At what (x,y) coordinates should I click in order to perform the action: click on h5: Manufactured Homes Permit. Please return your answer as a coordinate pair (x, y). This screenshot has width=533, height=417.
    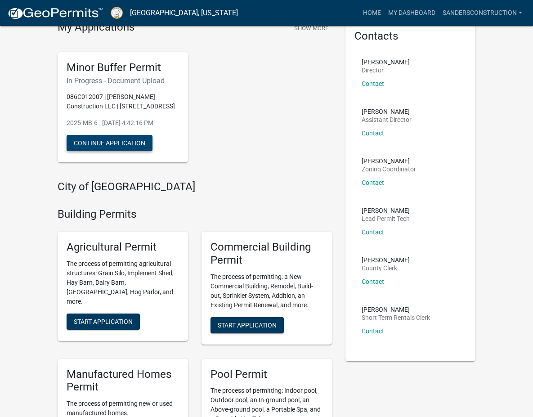
    Looking at the image, I should click on (123, 381).